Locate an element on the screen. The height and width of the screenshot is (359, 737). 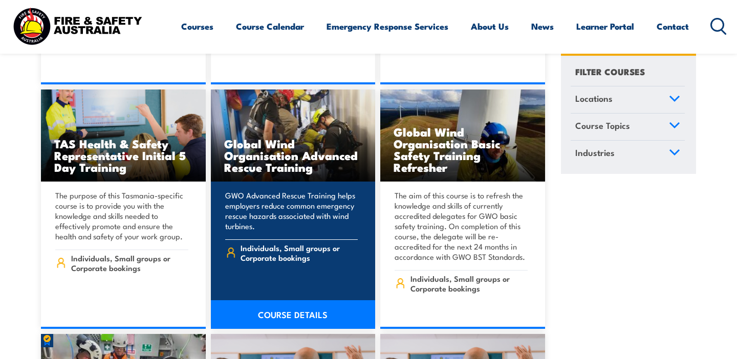
p: The purpose of this Tasmania-specific course is to provide you with the knowledge and skills need... is located at coordinates (122, 216).